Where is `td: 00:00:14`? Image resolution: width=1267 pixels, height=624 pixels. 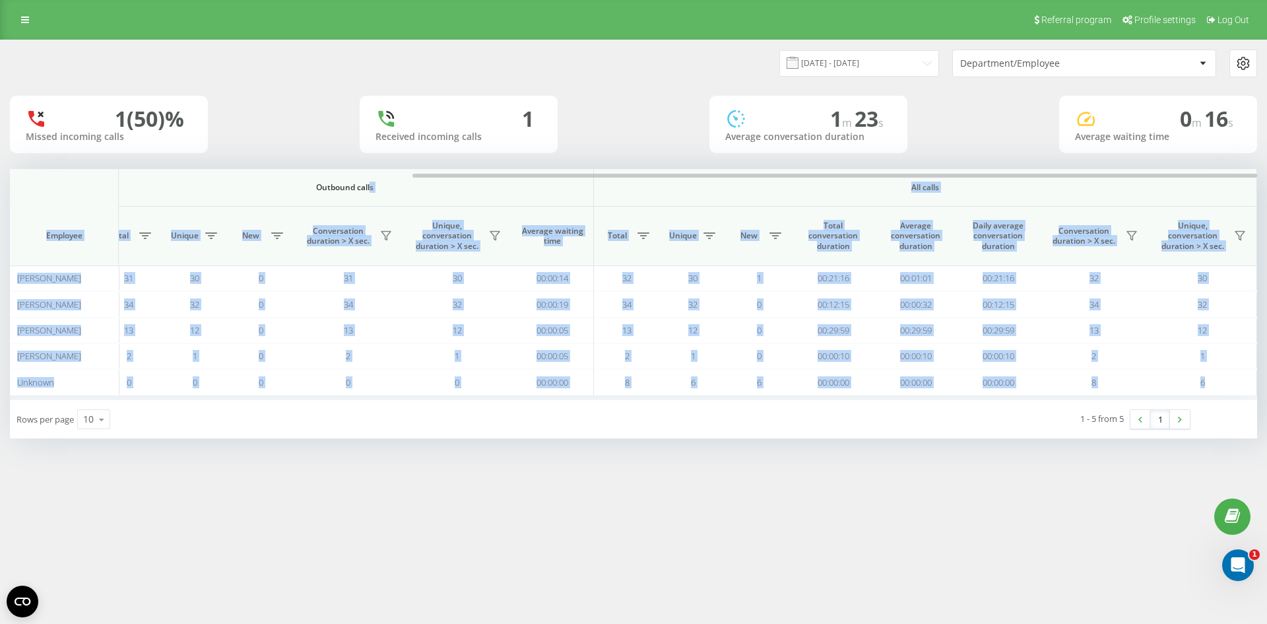 td: 00:00:14 is located at coordinates (552, 278).